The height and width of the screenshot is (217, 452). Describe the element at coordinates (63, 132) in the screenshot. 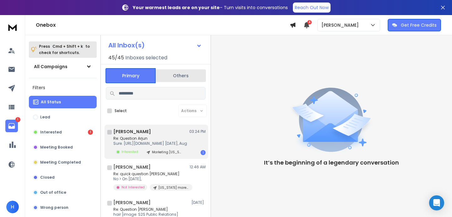

I see `button: Interested1` at that location.